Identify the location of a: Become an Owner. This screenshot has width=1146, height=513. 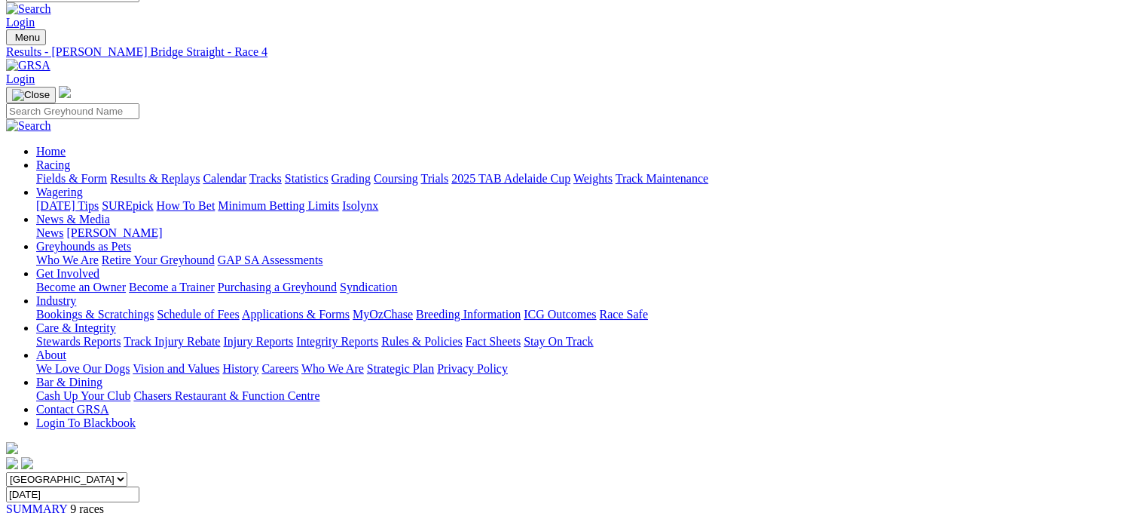
(81, 286).